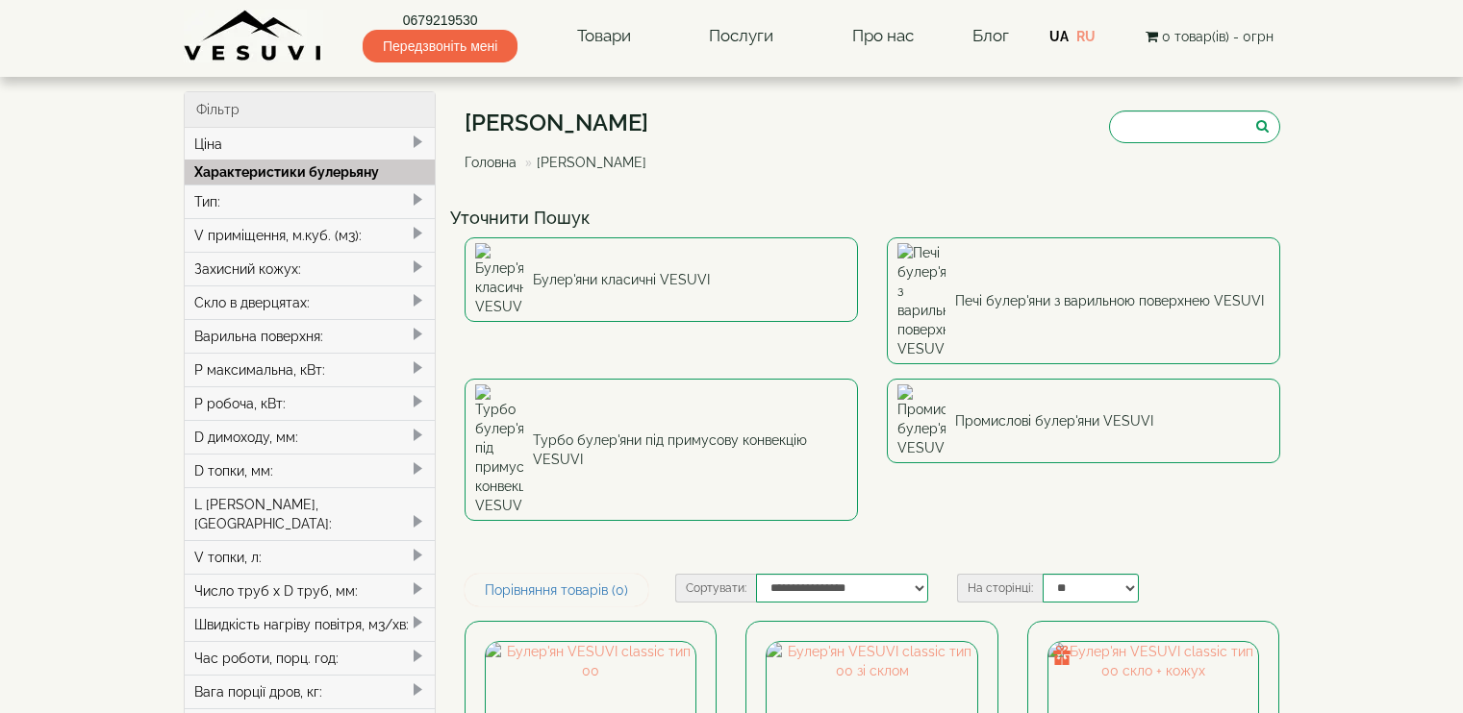  I want to click on div: Захисний кожух:, so click(310, 268).